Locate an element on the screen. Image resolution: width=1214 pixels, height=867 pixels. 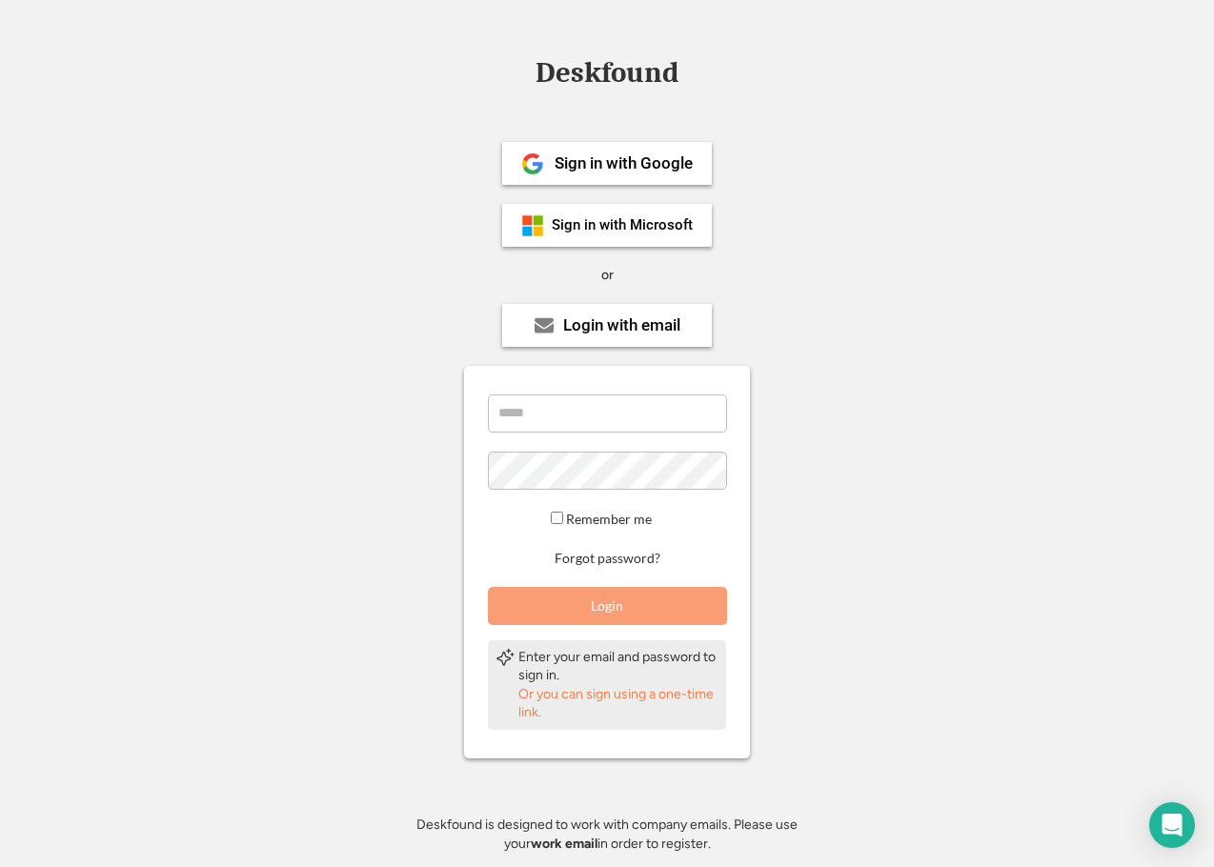
button: Forgot password? is located at coordinates (607, 558).